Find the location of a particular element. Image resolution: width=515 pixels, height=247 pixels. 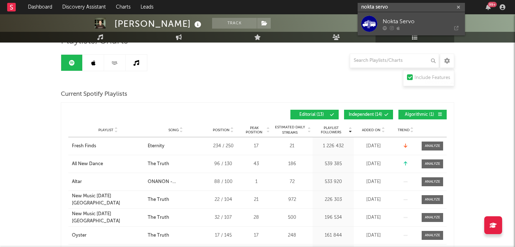

a: Fresh Finds is located at coordinates (108, 146).